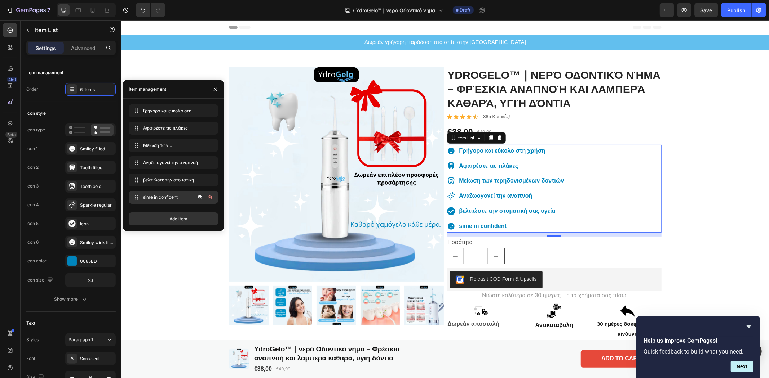  What do you see at coordinates (32, 340) in the screenshot?
I see `div: Styles` at bounding box center [32, 340].